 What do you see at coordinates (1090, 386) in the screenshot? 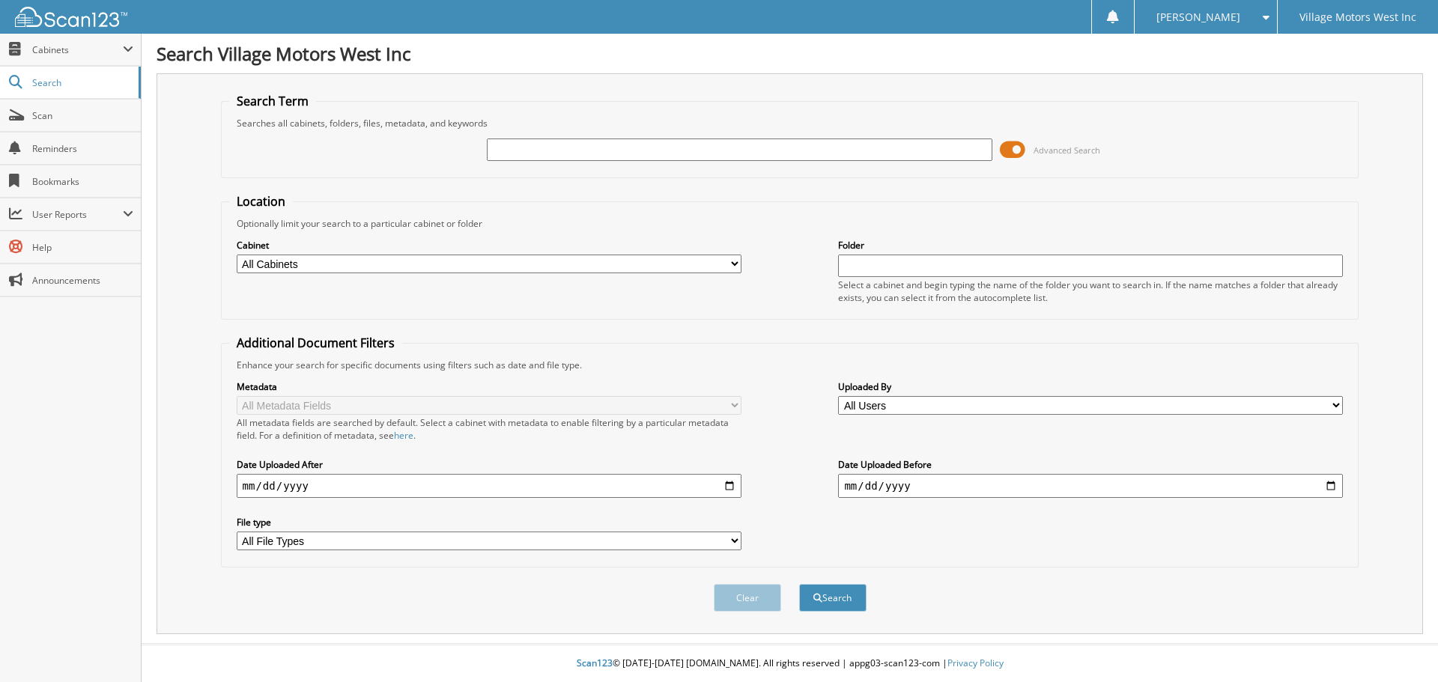
I see `label: Uploaded By` at bounding box center [1090, 386].